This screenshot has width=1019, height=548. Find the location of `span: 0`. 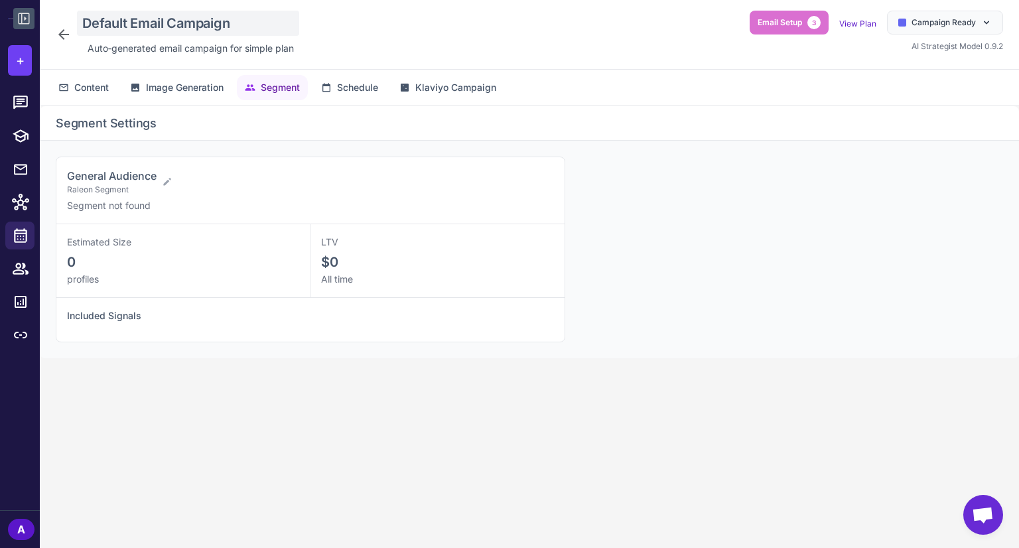

span: 0 is located at coordinates (71, 262).